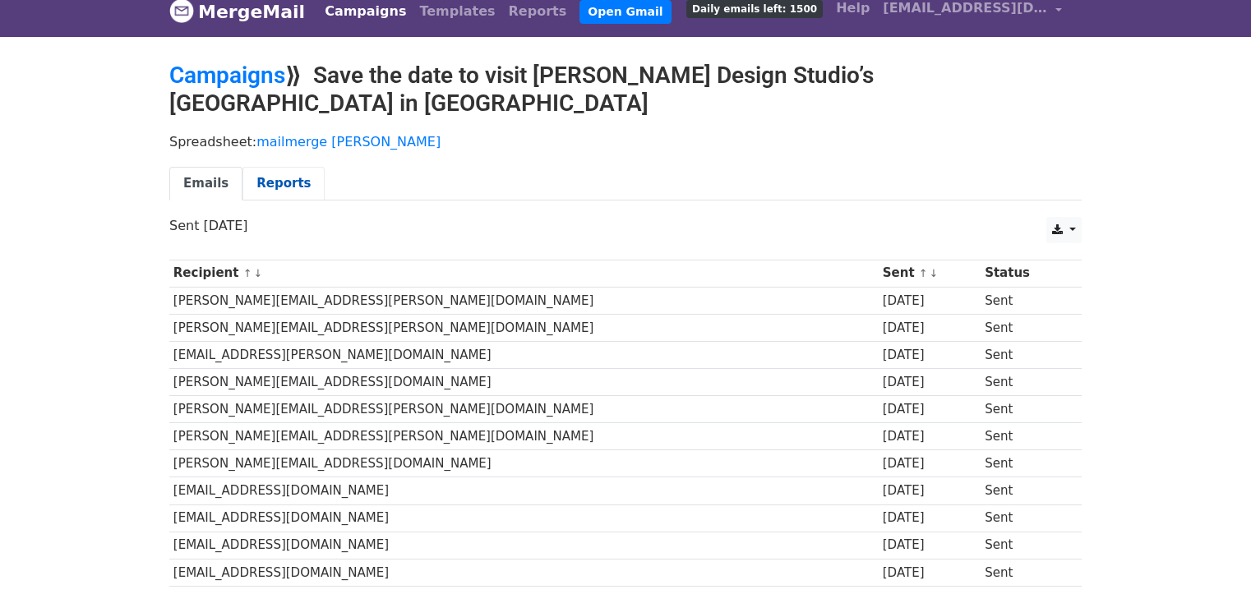 This screenshot has height=594, width=1251. What do you see at coordinates (284, 183) in the screenshot?
I see `a: Reports` at bounding box center [284, 183].